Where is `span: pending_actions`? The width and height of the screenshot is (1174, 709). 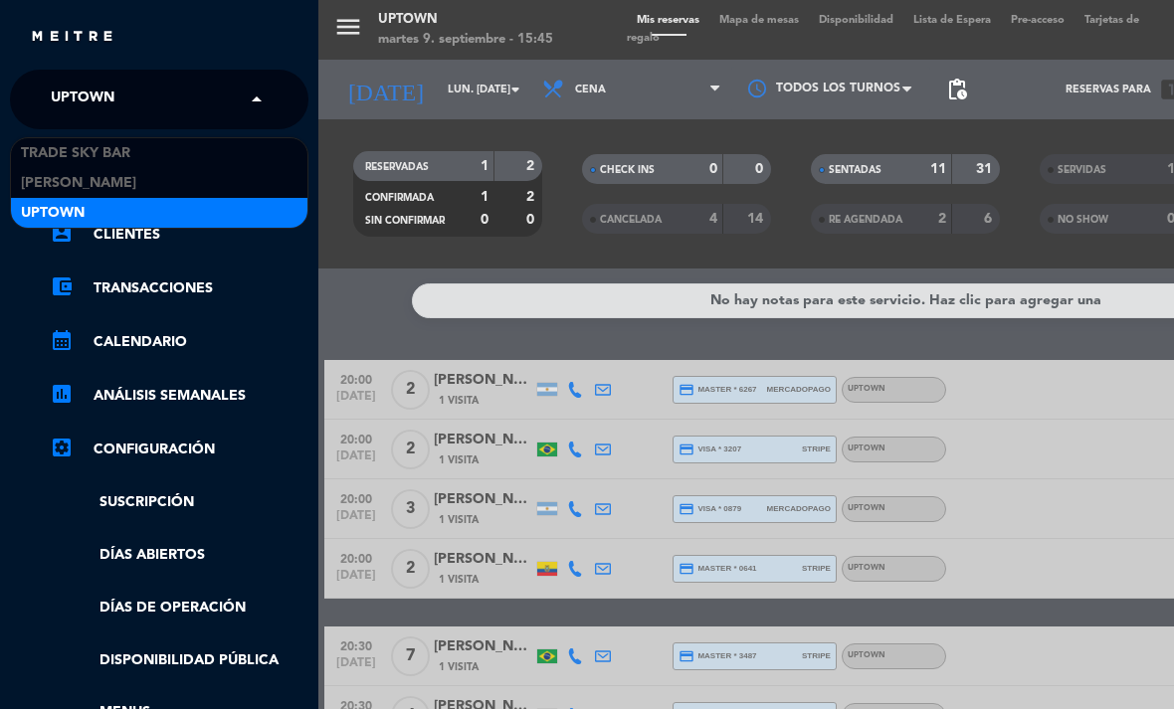
span: pending_actions is located at coordinates (957, 90).